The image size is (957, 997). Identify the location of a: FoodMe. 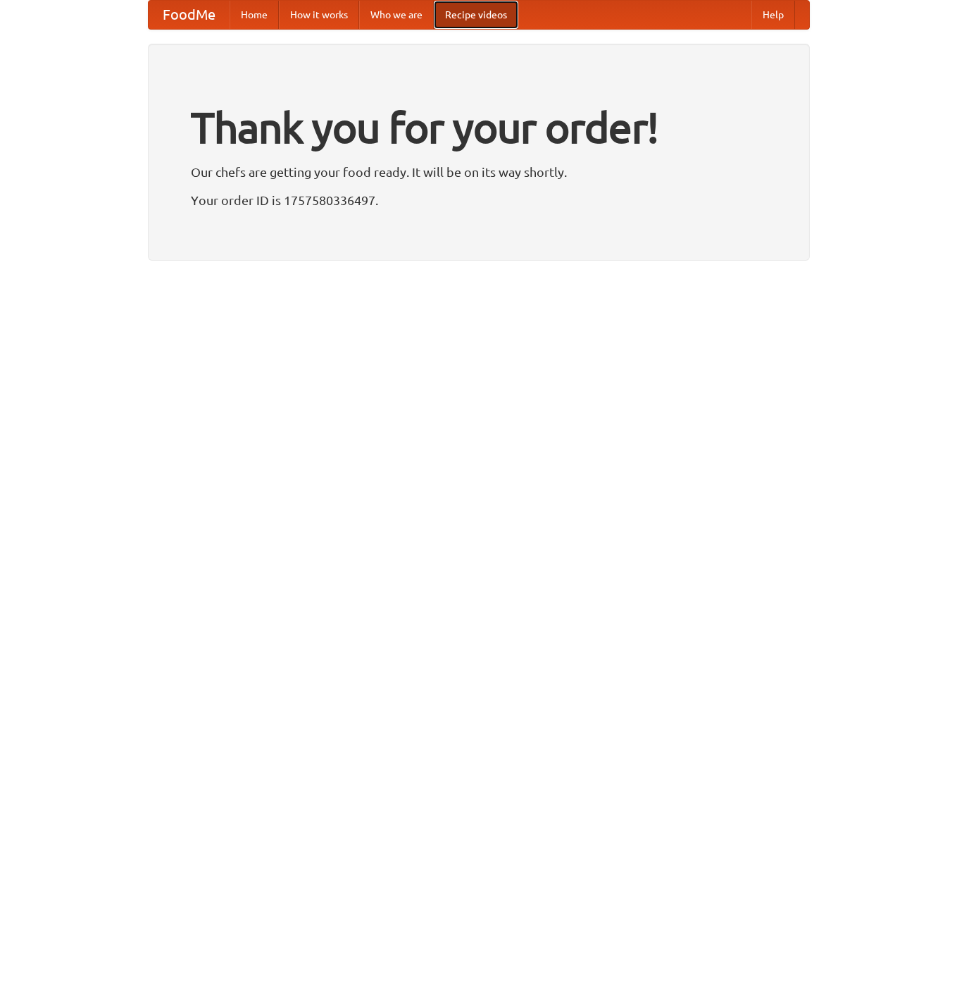
(189, 15).